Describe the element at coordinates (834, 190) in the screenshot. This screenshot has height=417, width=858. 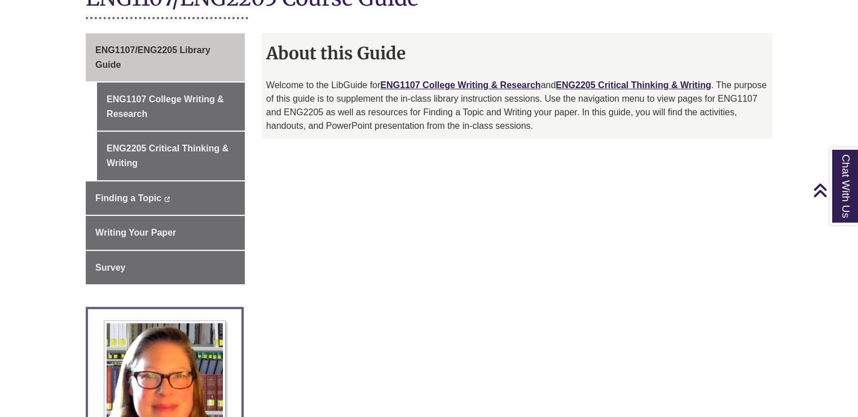
I see `a: Back to Top` at that location.